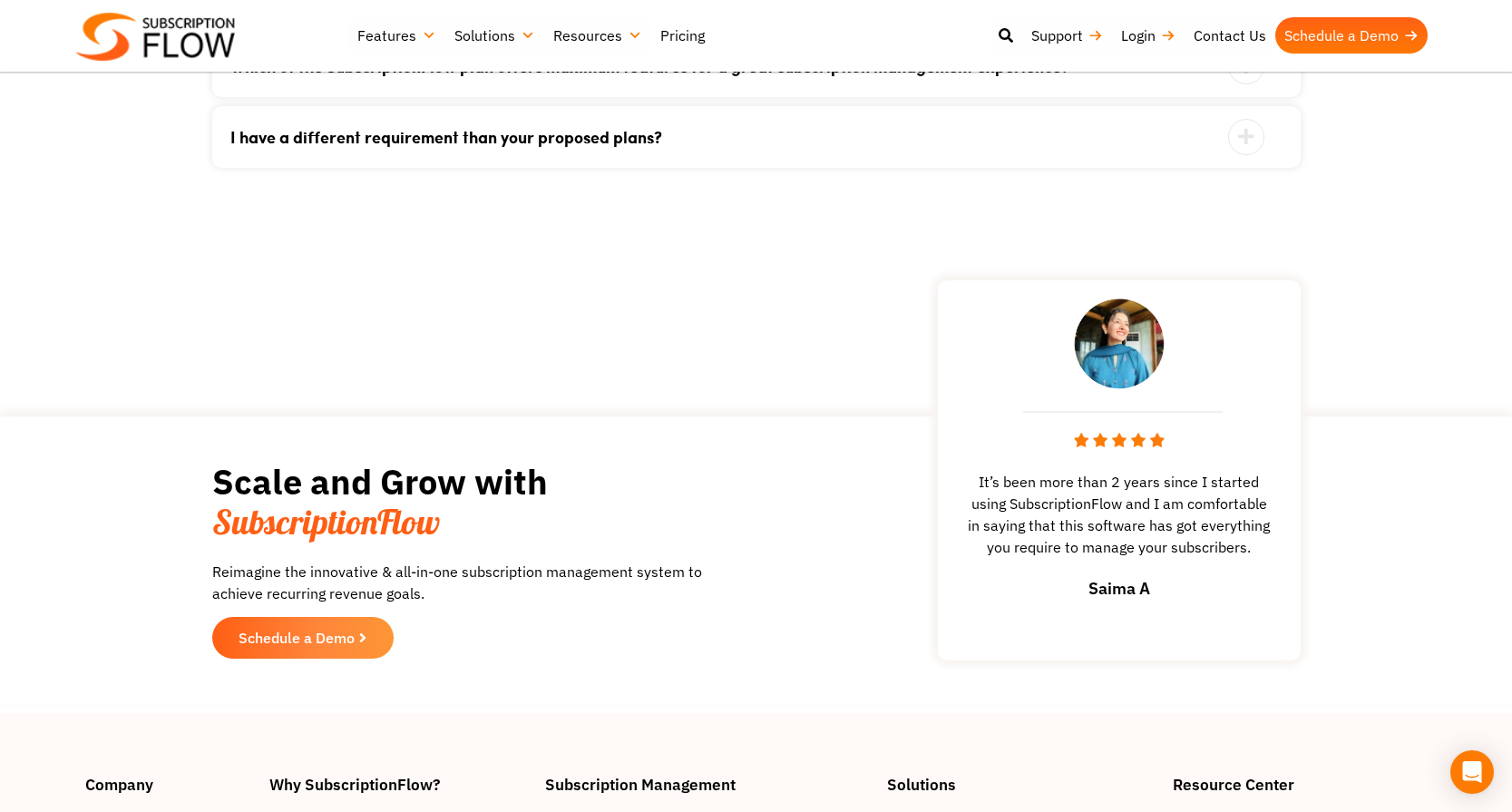  I want to click on a: Contact Us, so click(1230, 36).